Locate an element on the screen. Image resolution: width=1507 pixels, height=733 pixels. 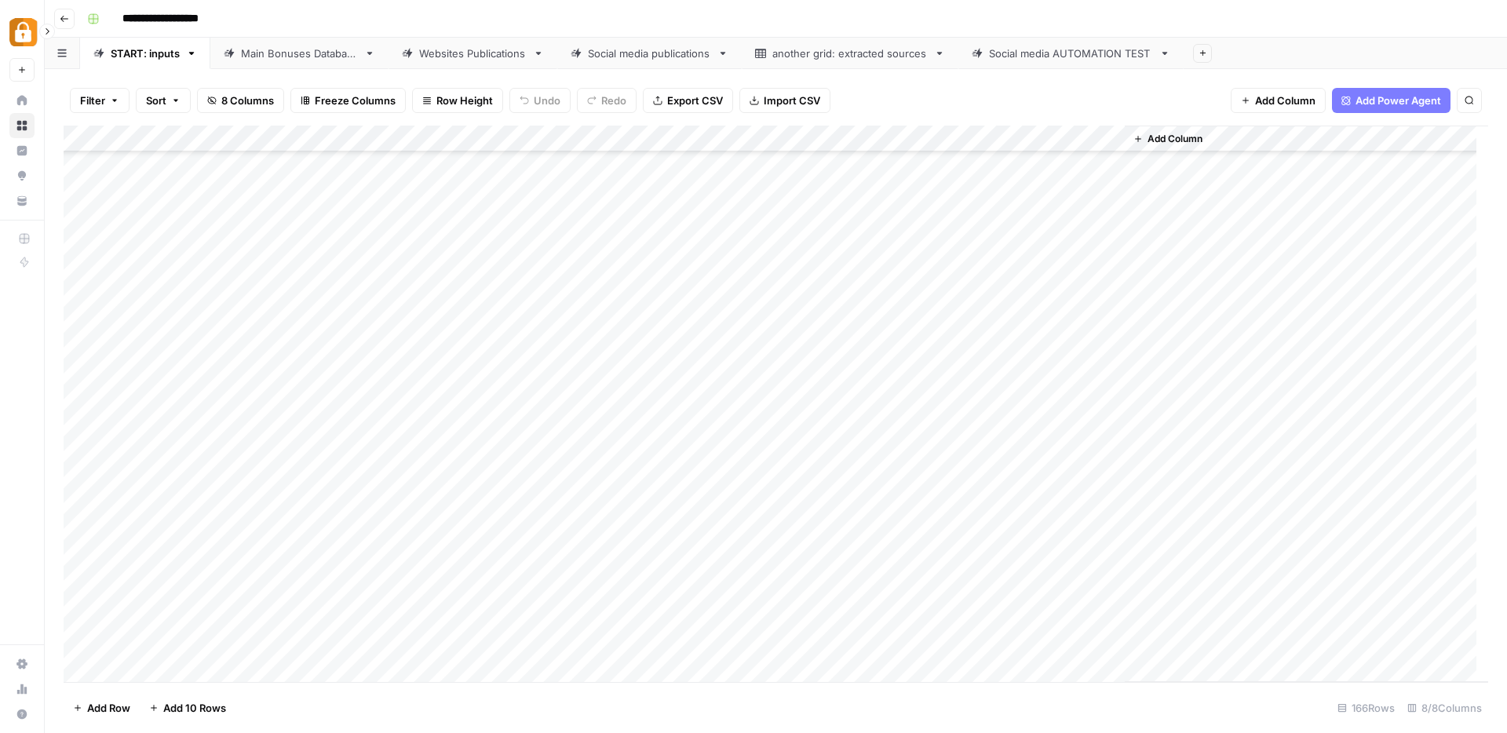
button: Sort is located at coordinates (163, 100).